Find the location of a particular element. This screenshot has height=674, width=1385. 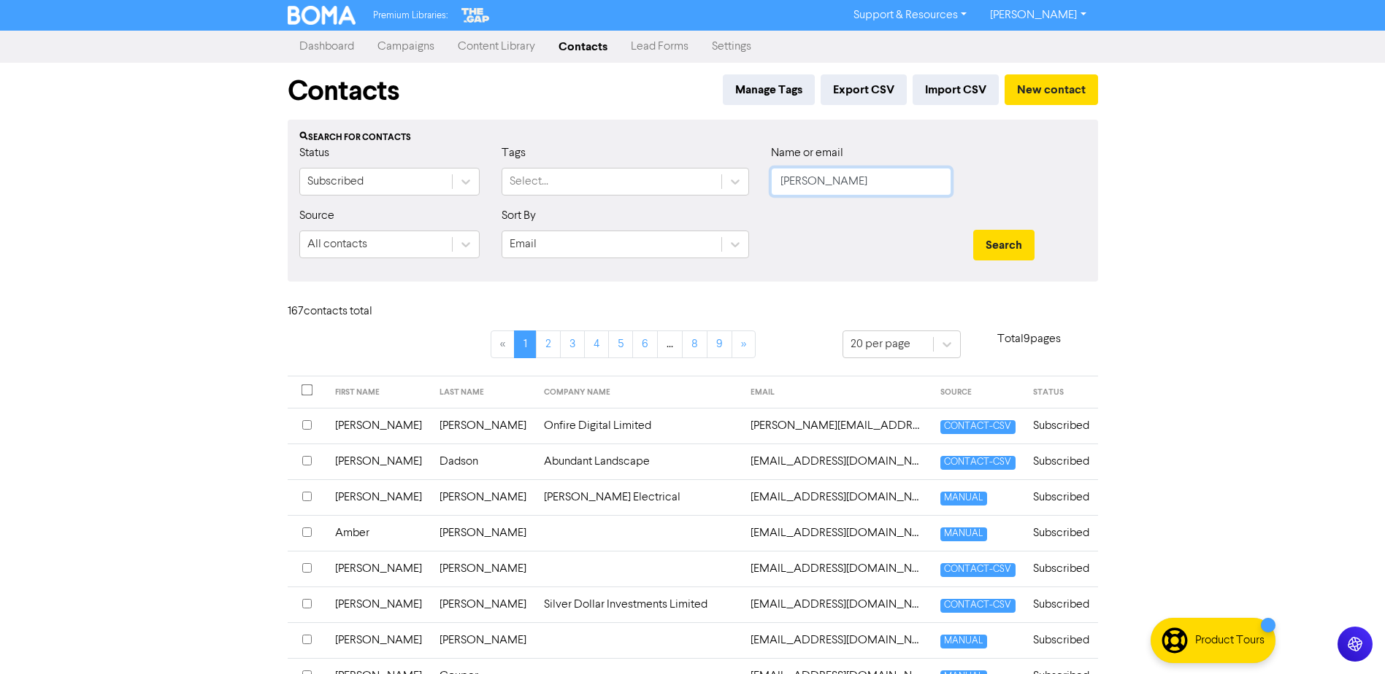

td: aaron@weareonfire.co.nz is located at coordinates (836, 426).